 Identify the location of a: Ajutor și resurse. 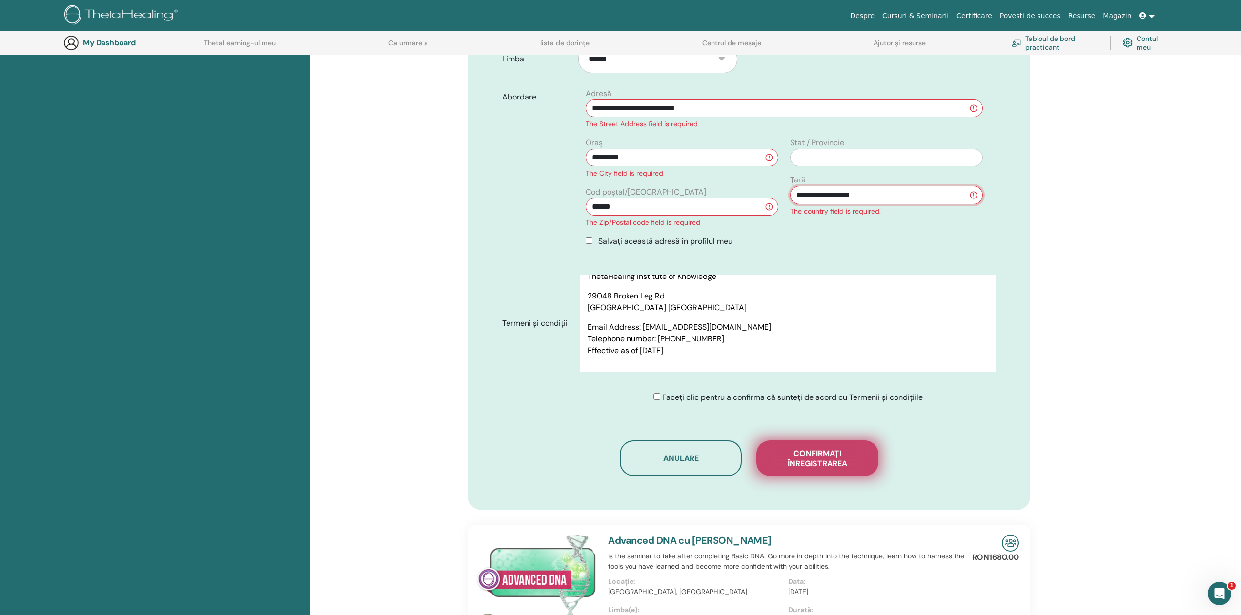
(899, 47).